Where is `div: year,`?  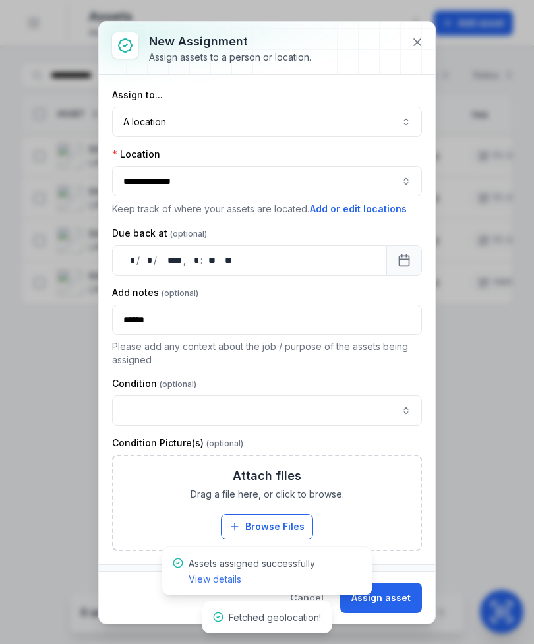
div: year, is located at coordinates (171, 260).